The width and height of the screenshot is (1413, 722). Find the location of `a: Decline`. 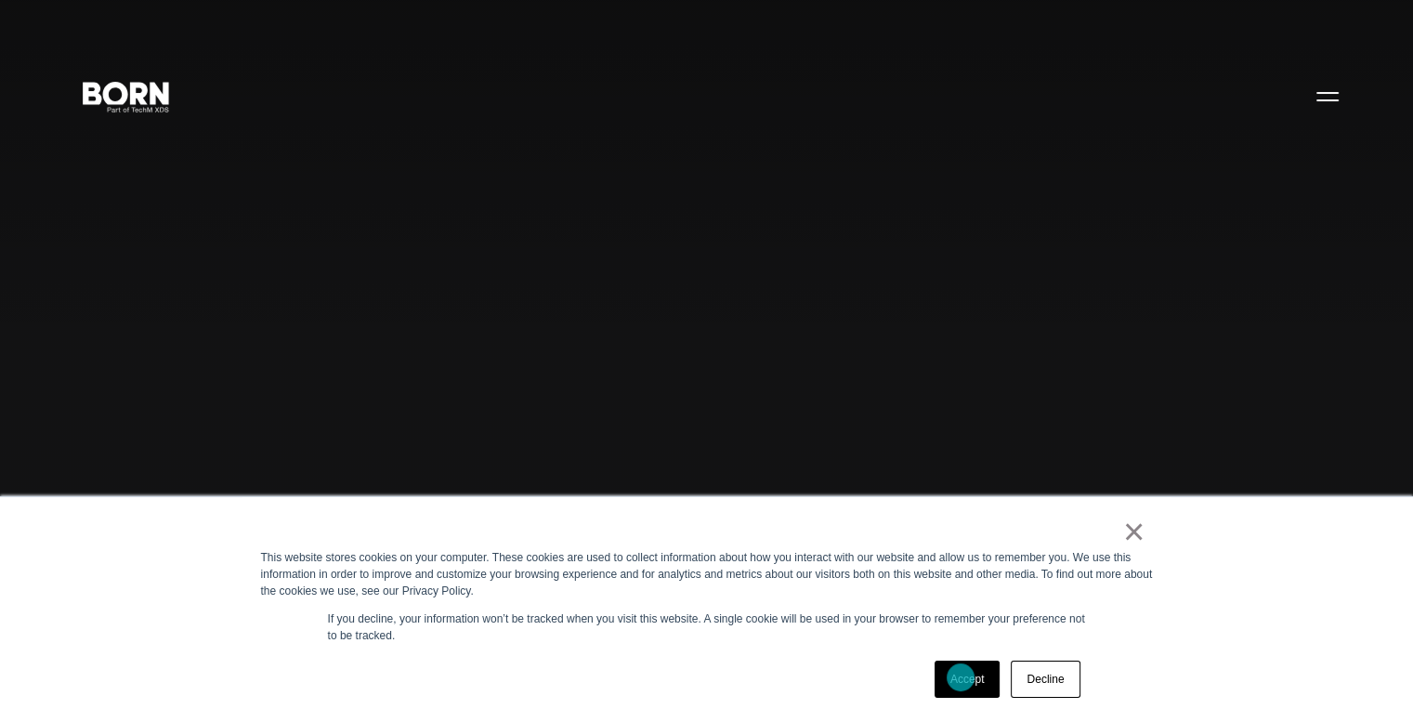

a: Decline is located at coordinates (1045, 679).